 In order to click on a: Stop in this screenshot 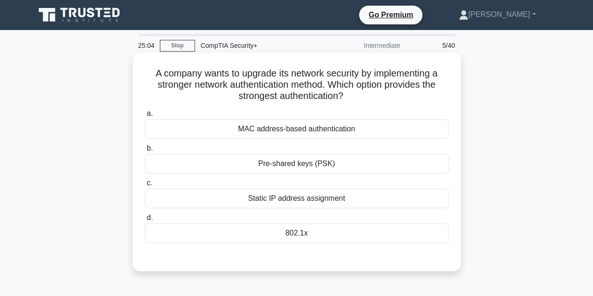, I will do `click(177, 45)`.